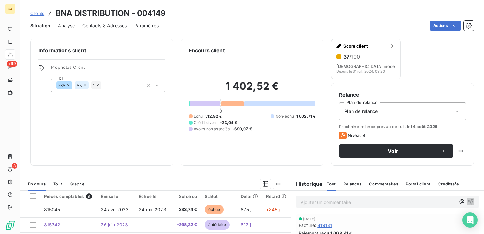 Image resolution: width=484 pixels, height=234 pixels. Describe the element at coordinates (116, 196) in the screenshot. I see `div: Émise le` at that location.